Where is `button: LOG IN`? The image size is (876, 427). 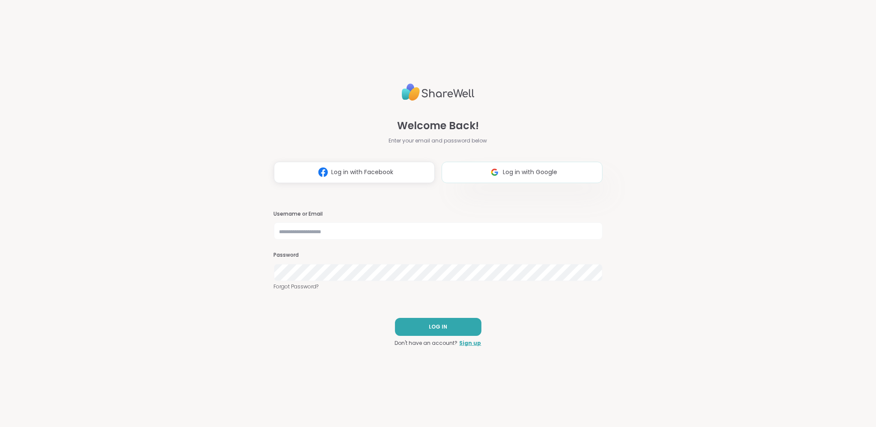 button: LOG IN is located at coordinates (438, 327).